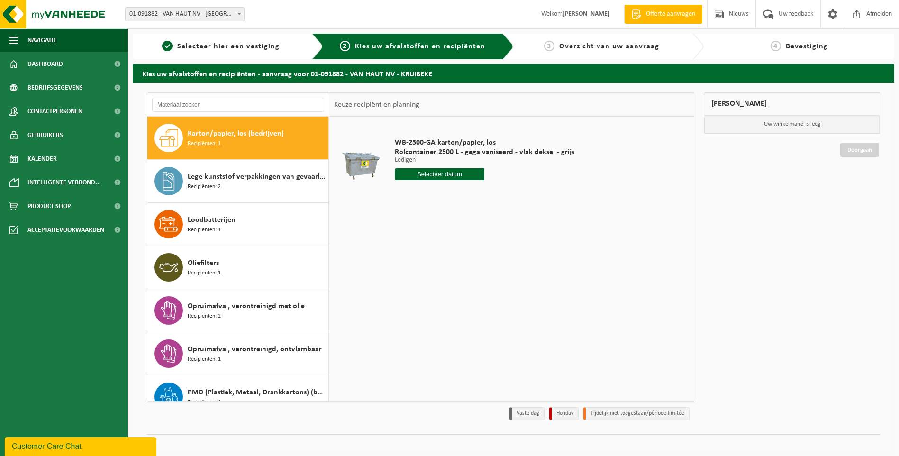 Image resolution: width=899 pixels, height=456 pixels. Describe the element at coordinates (255, 349) in the screenshot. I see `span: Opruimafval, verontreinigd, ontvlambaar` at that location.